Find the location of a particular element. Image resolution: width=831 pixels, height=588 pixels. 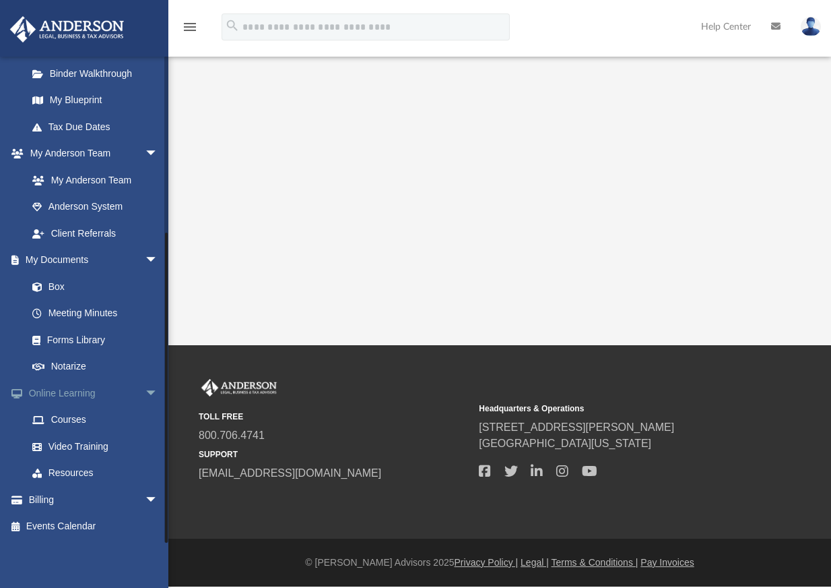

a: My Anderson Team is located at coordinates (92, 180).